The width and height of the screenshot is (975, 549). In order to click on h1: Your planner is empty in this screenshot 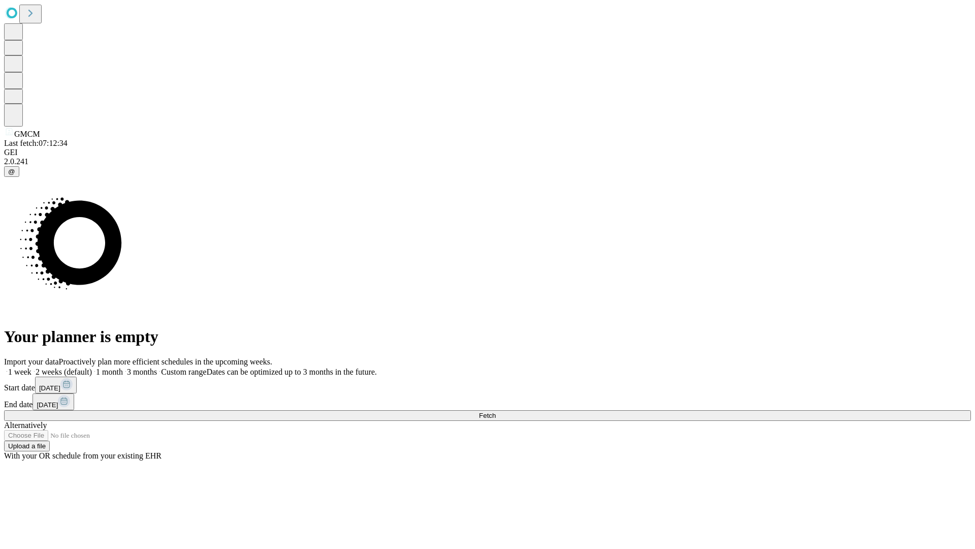, I will do `click(488, 336)`.